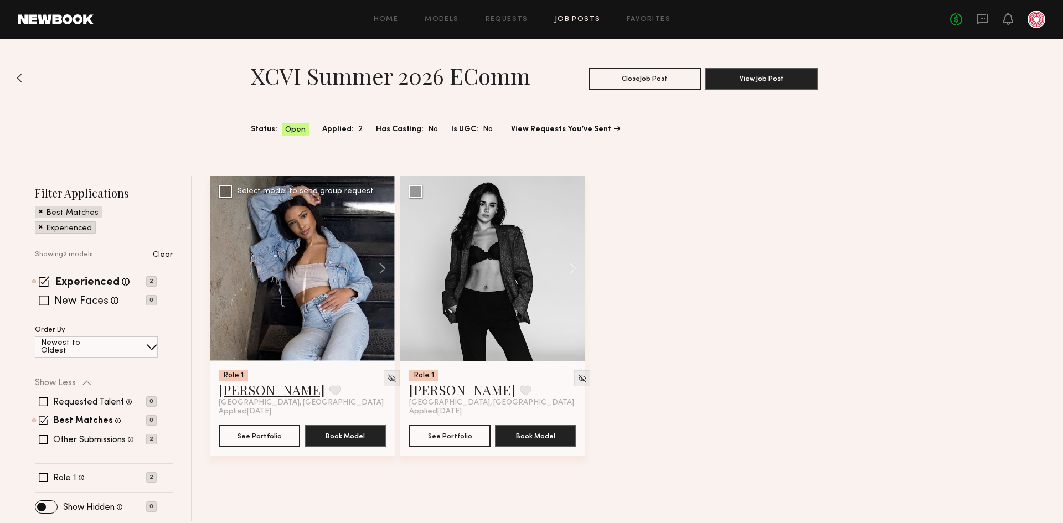 The image size is (1063, 523). I want to click on span: Applied:, so click(338, 130).